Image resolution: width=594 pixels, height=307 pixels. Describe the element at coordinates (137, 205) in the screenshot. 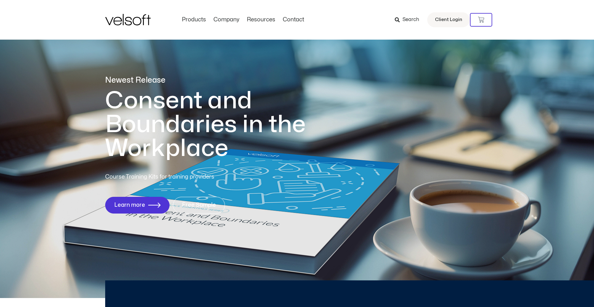

I see `a: Learn more` at that location.